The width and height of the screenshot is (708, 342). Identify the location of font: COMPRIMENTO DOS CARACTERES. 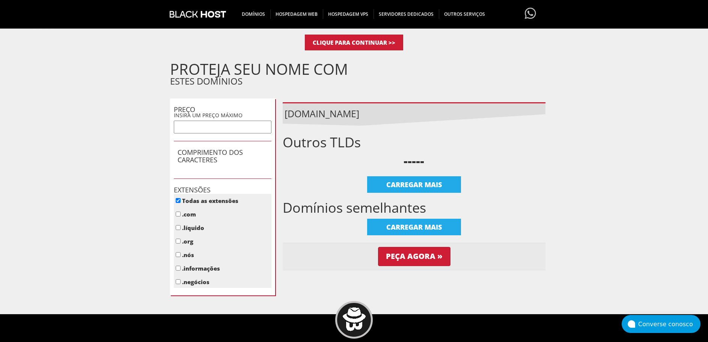
(210, 156).